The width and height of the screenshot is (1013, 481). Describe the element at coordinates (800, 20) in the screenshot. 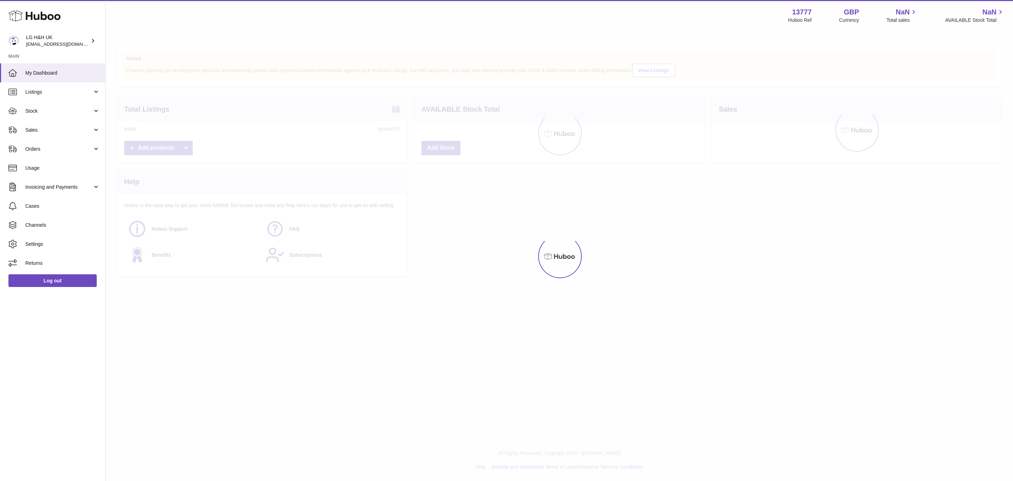

I see `div: Huboo Ref` at that location.